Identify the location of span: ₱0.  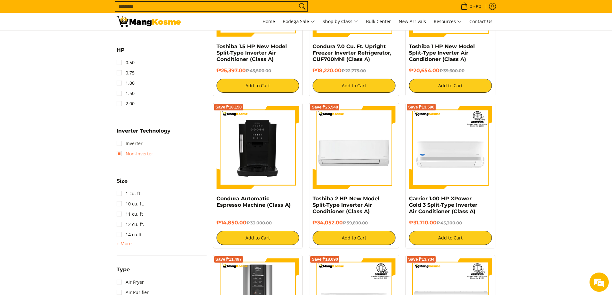
(479, 6).